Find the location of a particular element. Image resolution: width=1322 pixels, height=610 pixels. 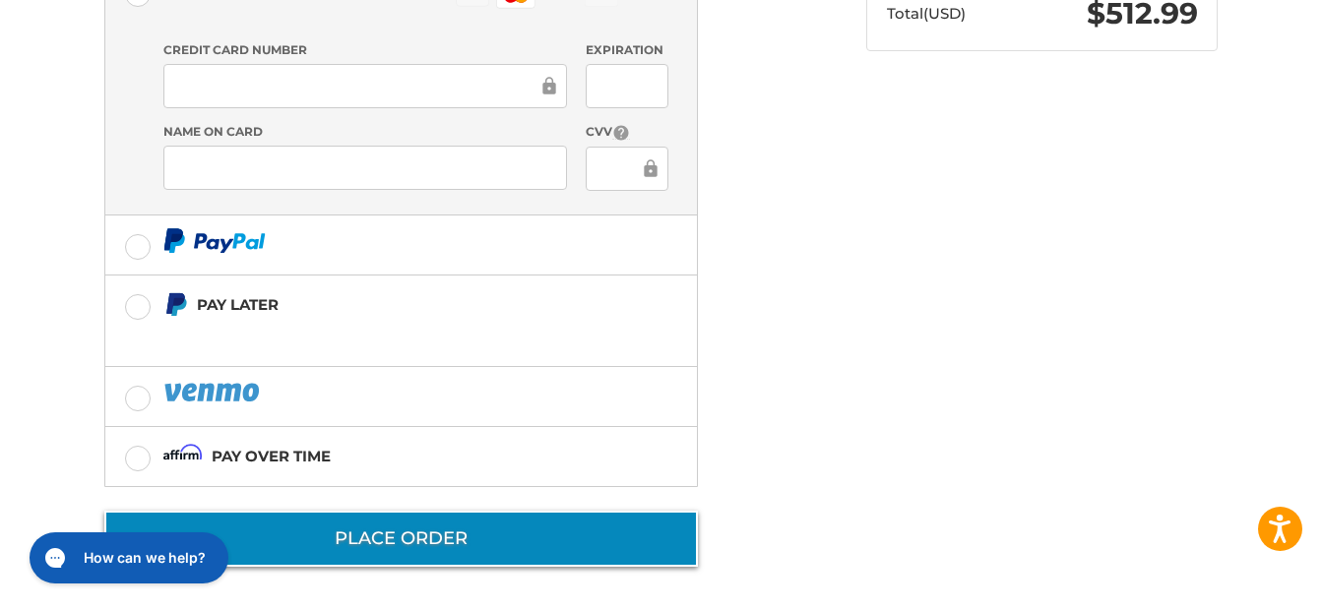

div: Pay over time is located at coordinates (271, 456).